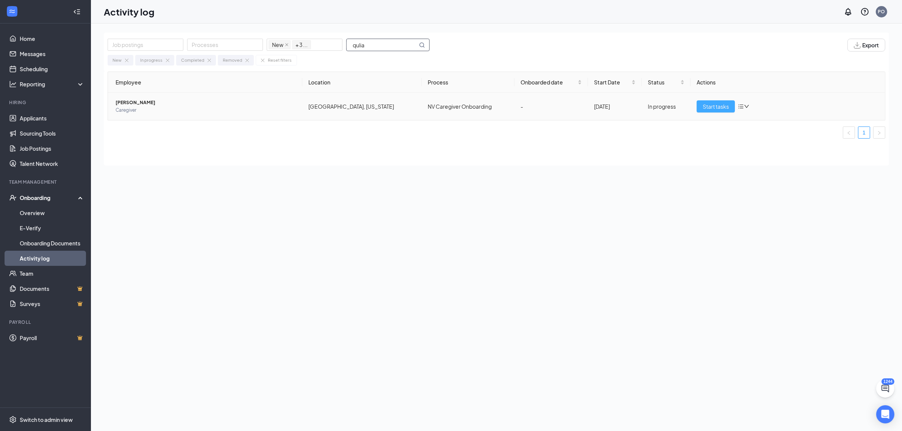 The width and height of the screenshot is (902, 431). Describe the element at coordinates (871, 45) in the screenshot. I see `span: Export` at that location.